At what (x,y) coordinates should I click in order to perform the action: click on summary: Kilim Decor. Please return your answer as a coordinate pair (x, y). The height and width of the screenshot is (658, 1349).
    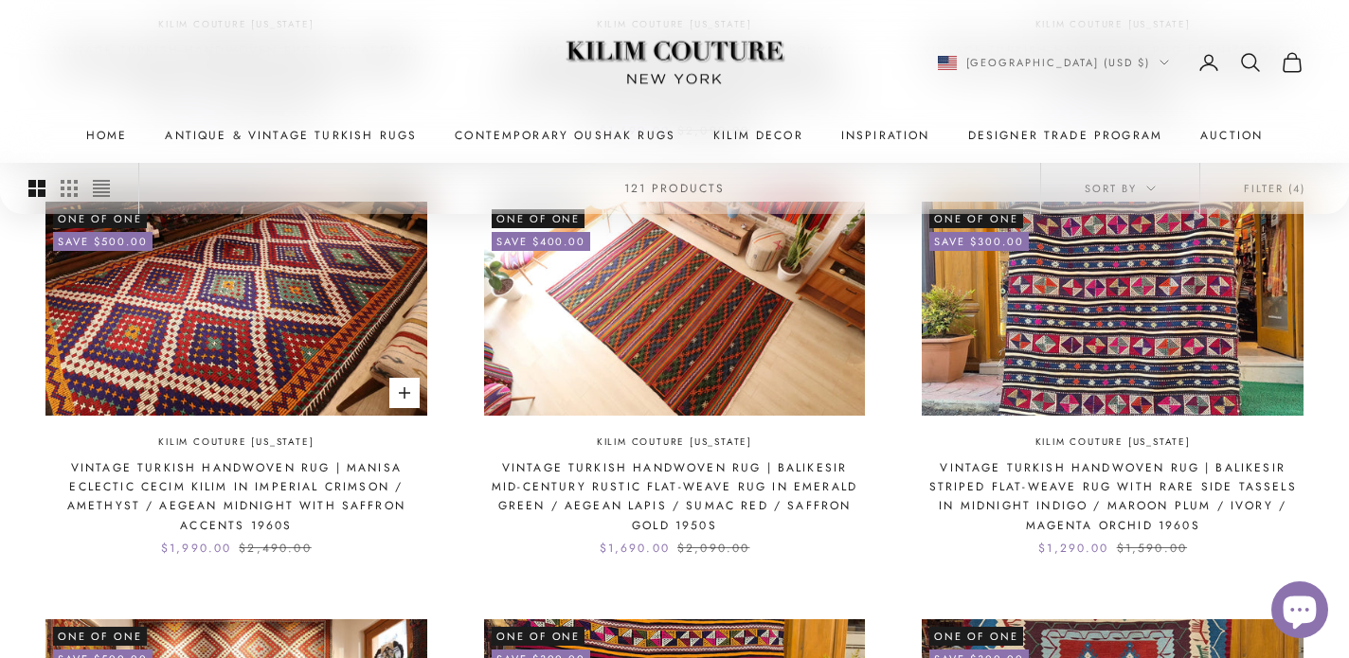
    Looking at the image, I should click on (758, 135).